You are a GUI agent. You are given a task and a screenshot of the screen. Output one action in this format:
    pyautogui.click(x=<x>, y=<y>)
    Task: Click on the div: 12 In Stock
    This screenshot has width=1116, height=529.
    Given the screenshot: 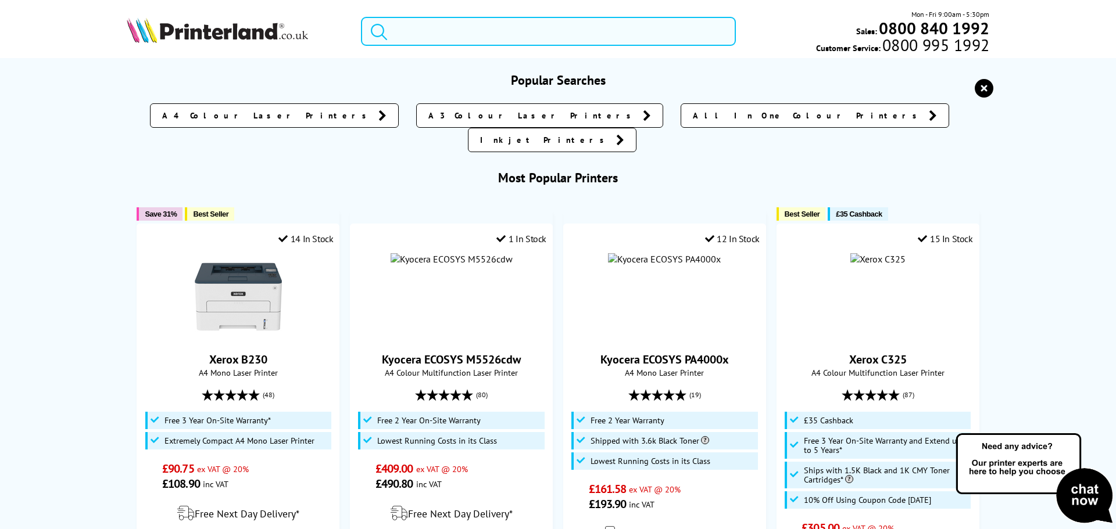 What is the action you would take?
    pyautogui.click(x=732, y=239)
    